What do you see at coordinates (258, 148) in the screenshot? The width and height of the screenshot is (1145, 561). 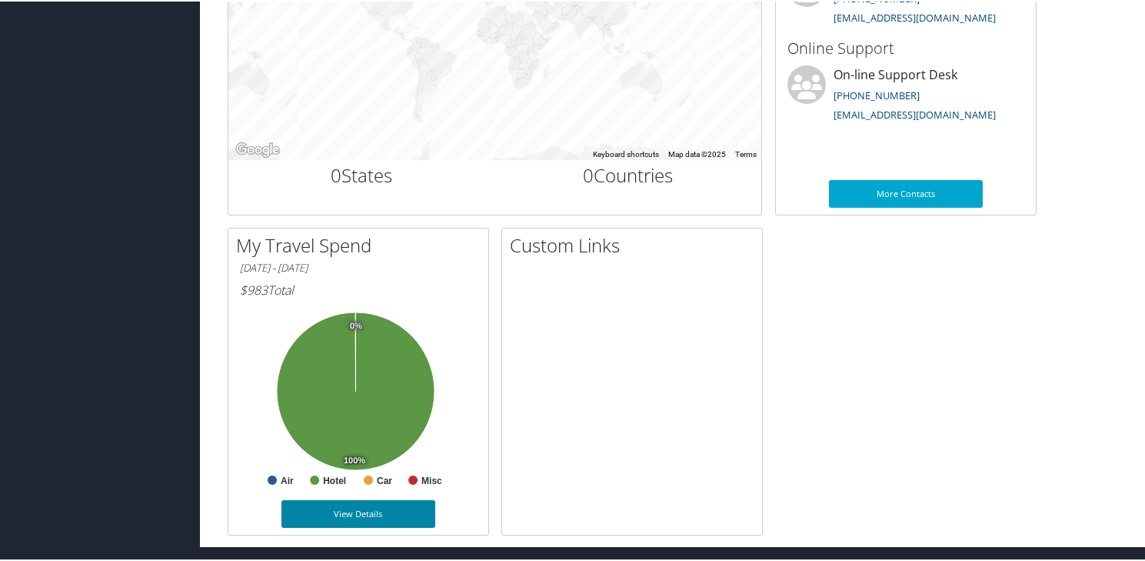 I see `img: Google` at bounding box center [258, 148].